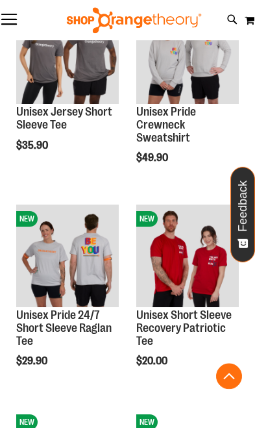 This screenshot has width=255, height=428. What do you see at coordinates (243, 214) in the screenshot?
I see `button: Feedback - Show survey` at bounding box center [243, 214].